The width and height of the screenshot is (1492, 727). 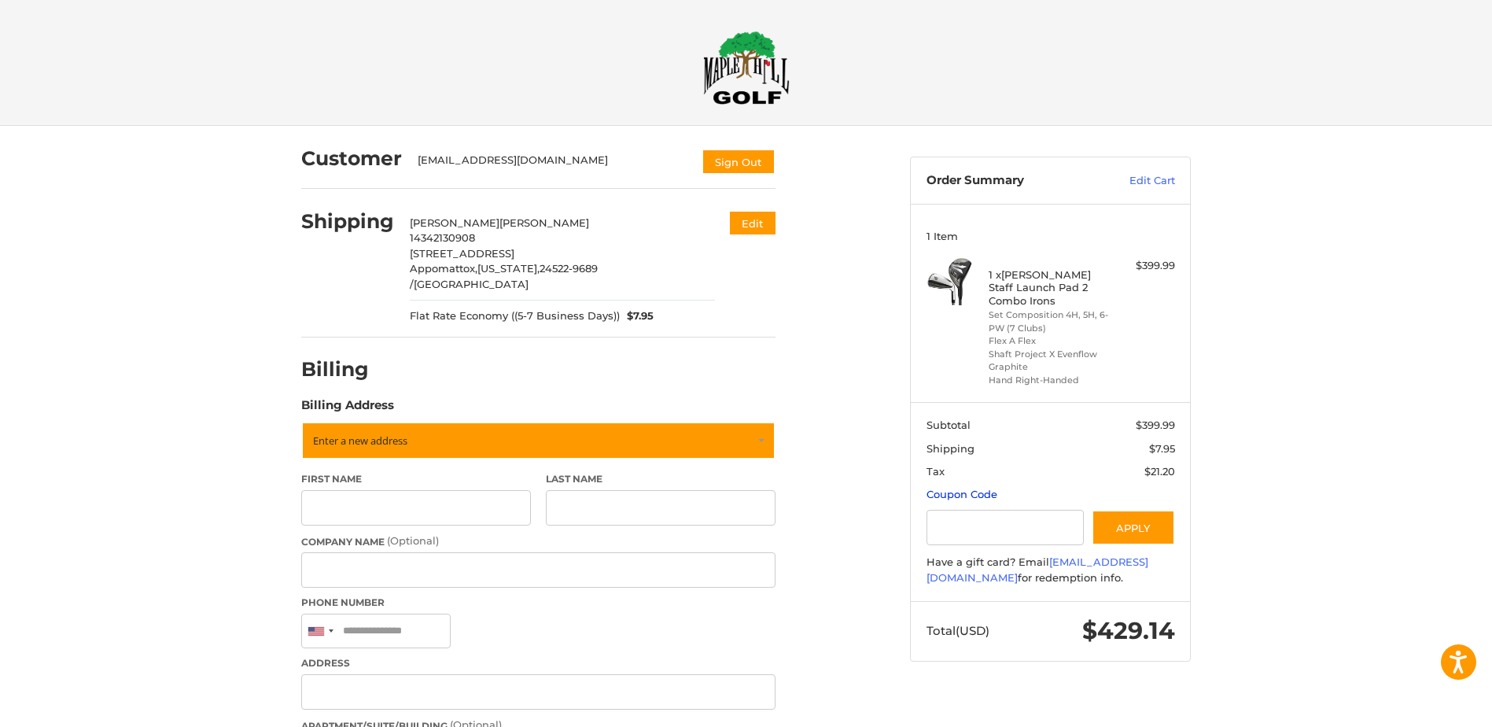 I want to click on button: Edit, so click(x=753, y=223).